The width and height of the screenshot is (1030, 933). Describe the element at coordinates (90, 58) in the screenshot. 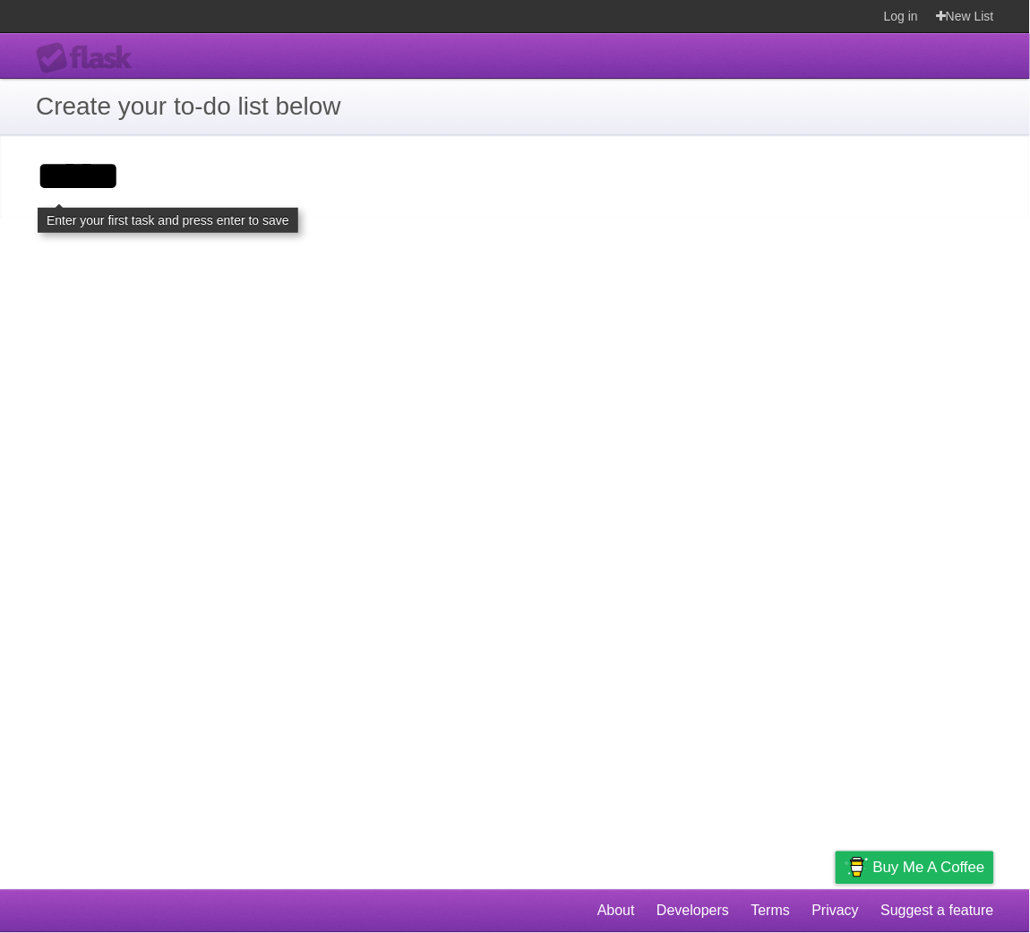

I see `div: Flask` at that location.